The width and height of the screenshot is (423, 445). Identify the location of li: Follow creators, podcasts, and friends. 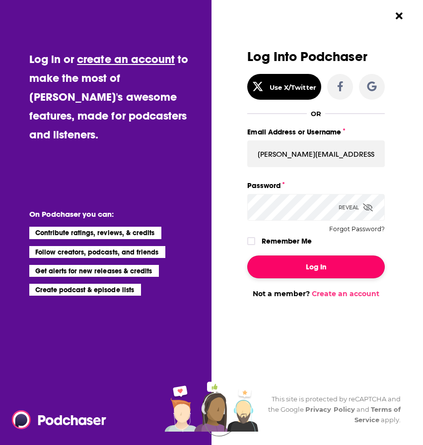
(97, 252).